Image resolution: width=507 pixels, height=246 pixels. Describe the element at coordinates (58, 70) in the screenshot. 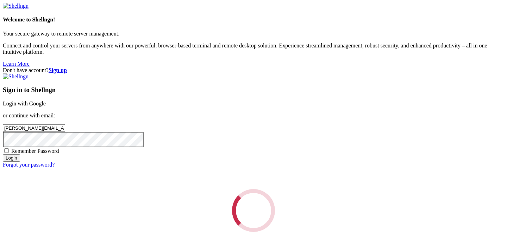

I see `strong: Sign up` at that location.